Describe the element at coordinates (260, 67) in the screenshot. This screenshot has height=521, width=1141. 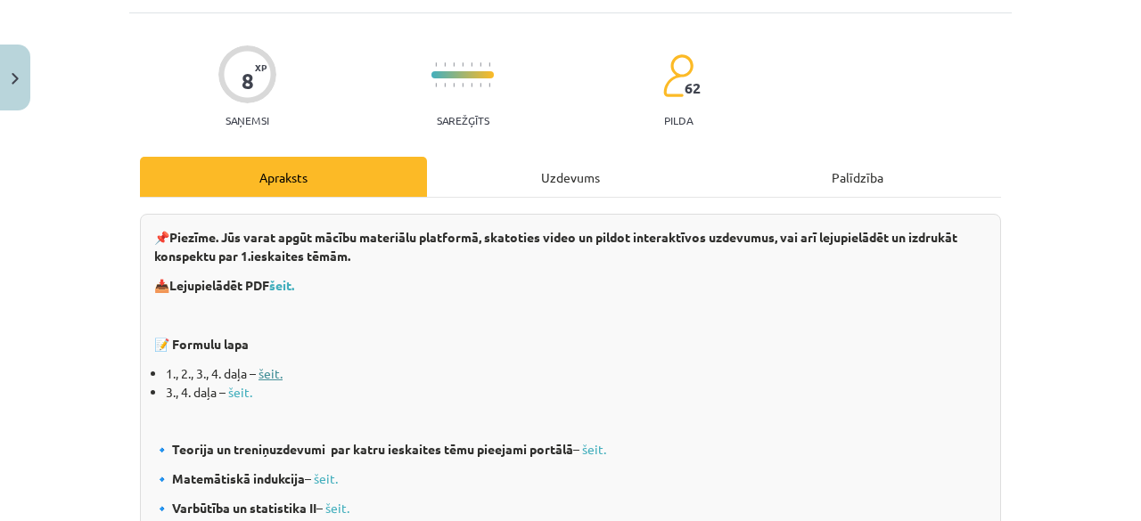
I see `span: XP` at that location.